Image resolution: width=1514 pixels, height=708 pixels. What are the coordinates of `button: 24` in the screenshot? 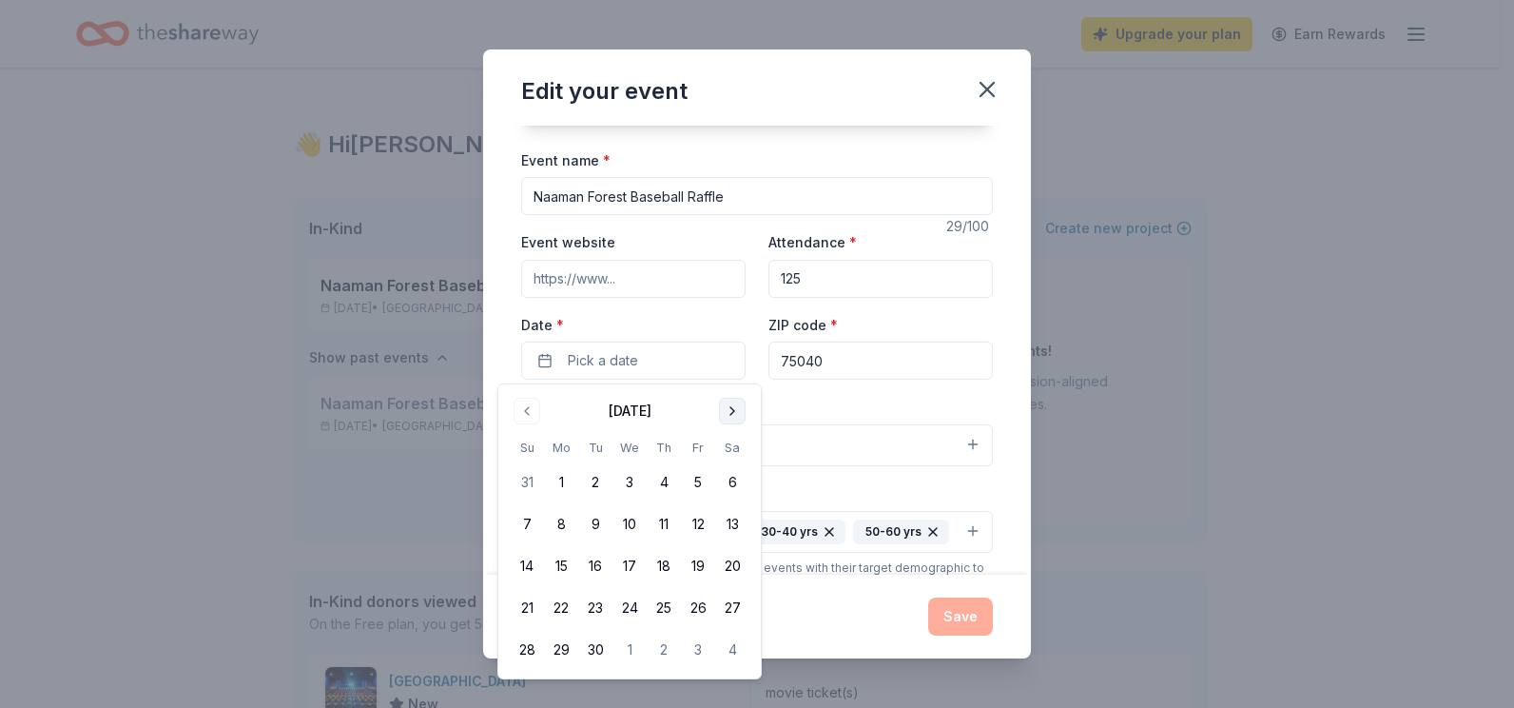 It's located at (630, 608).